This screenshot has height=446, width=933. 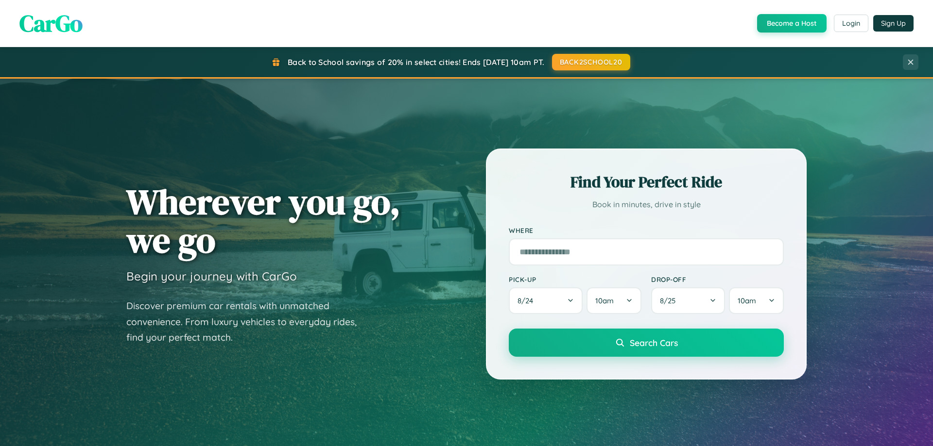 What do you see at coordinates (591, 62) in the screenshot?
I see `button: BACK2SCHOOL20` at bounding box center [591, 62].